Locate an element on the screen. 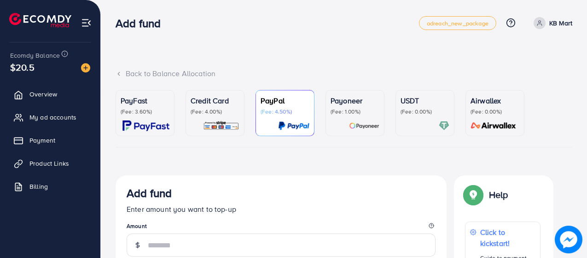 This screenshot has height=258, width=587. a: adreach_new_package is located at coordinates (458, 23).